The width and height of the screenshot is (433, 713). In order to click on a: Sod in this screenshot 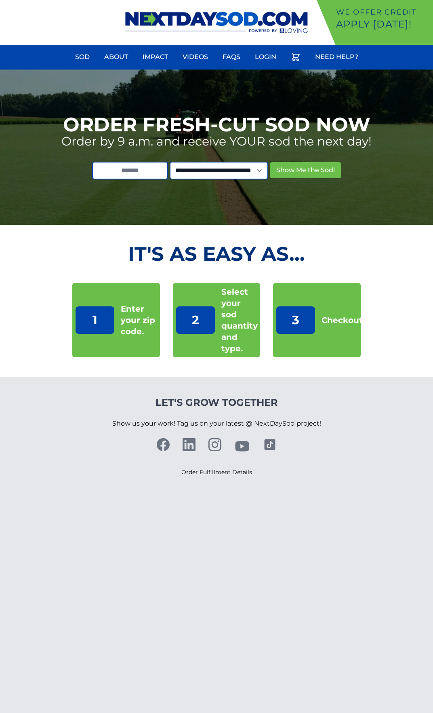, I will do `click(82, 57)`.